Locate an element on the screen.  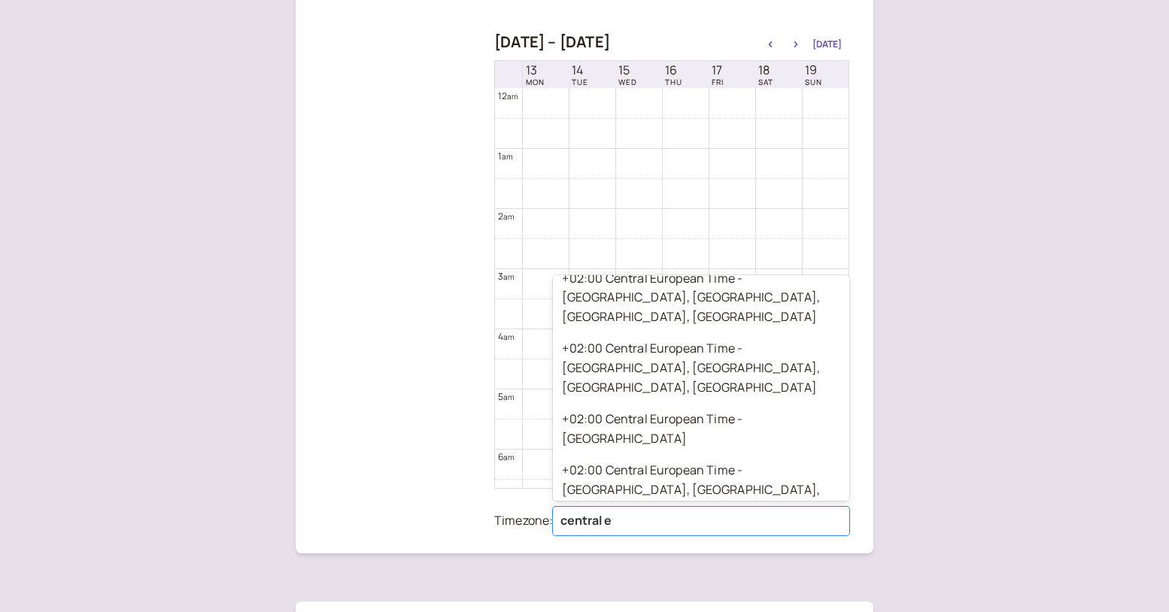
span: 18 is located at coordinates (766, 70).